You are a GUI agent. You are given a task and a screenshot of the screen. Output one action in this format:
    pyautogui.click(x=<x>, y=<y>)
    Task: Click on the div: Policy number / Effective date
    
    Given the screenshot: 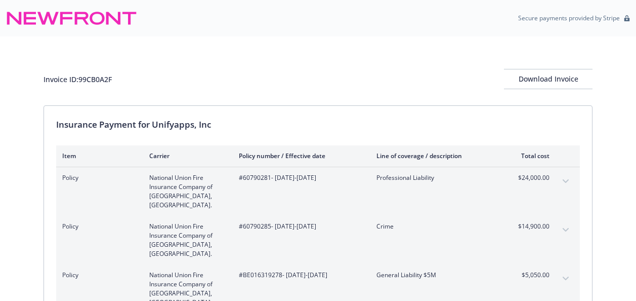 What is the action you would take?
    pyautogui.click(x=300, y=155)
    